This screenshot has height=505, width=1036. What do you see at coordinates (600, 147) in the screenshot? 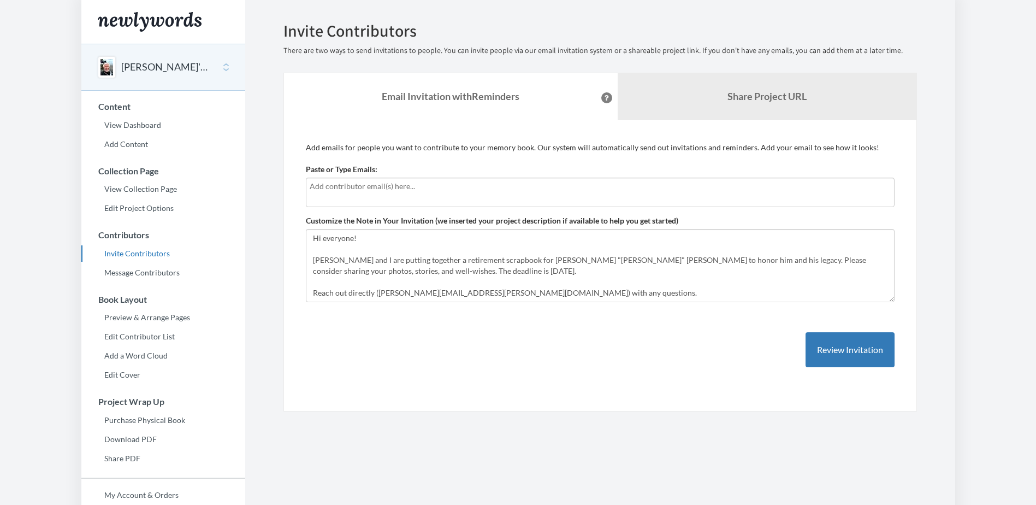
I see `p: Add emails for people you want to contribute to your memory book. Our system will automatically s...` at bounding box center [600, 147].